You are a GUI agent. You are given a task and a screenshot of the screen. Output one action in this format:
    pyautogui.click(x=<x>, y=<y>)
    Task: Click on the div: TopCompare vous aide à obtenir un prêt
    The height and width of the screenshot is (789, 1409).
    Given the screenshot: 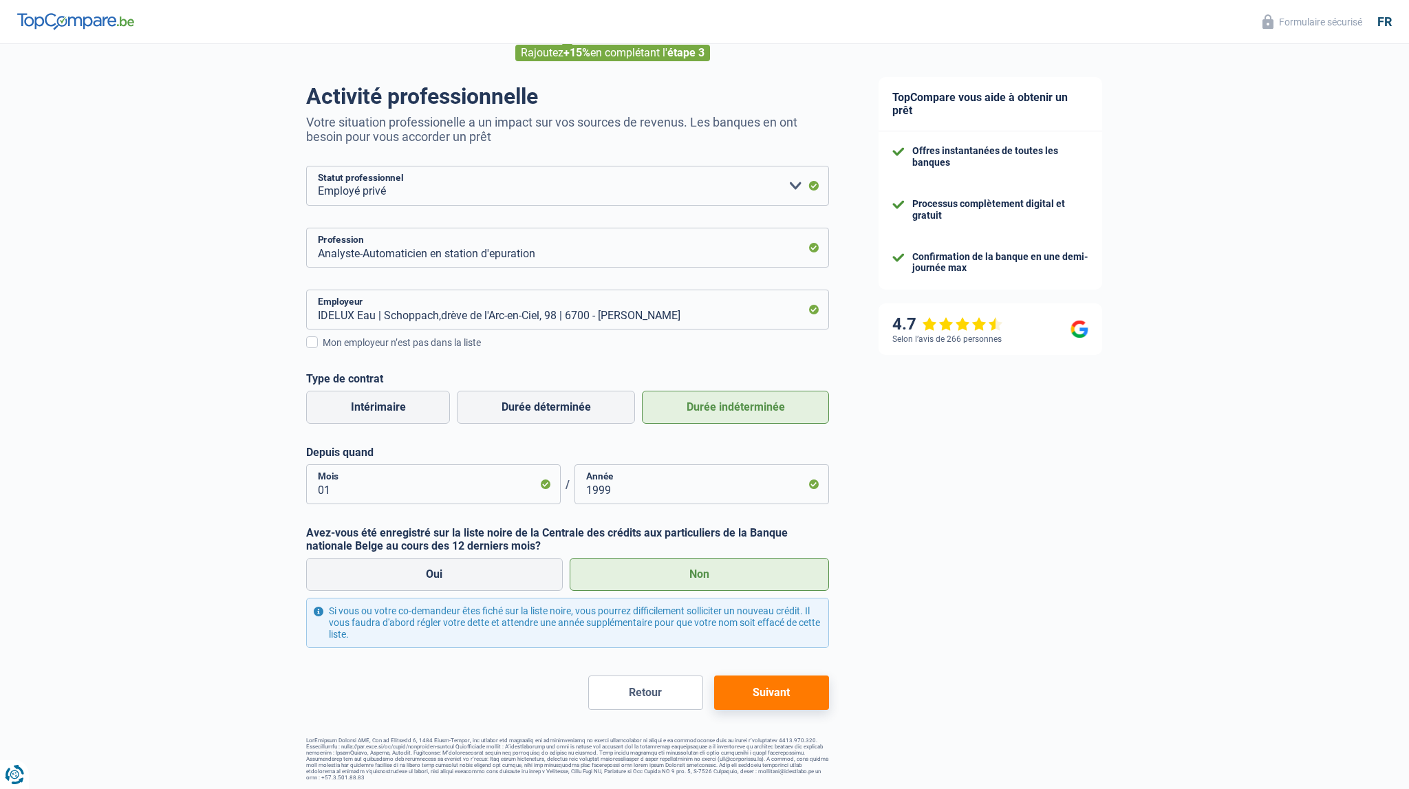 What is the action you would take?
    pyautogui.click(x=990, y=104)
    